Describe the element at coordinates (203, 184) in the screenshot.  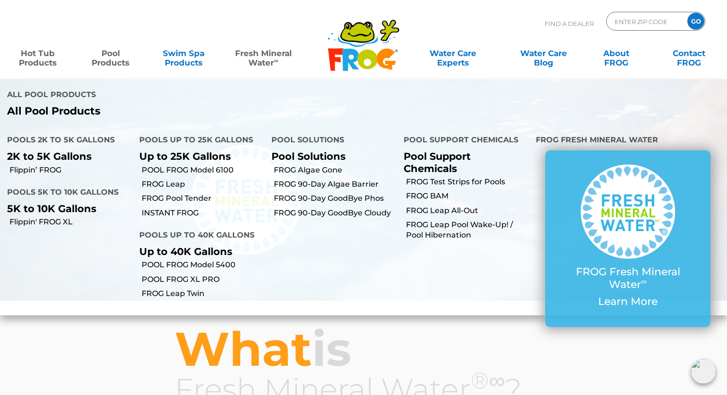
I see `a: FROG Leap` at that location.